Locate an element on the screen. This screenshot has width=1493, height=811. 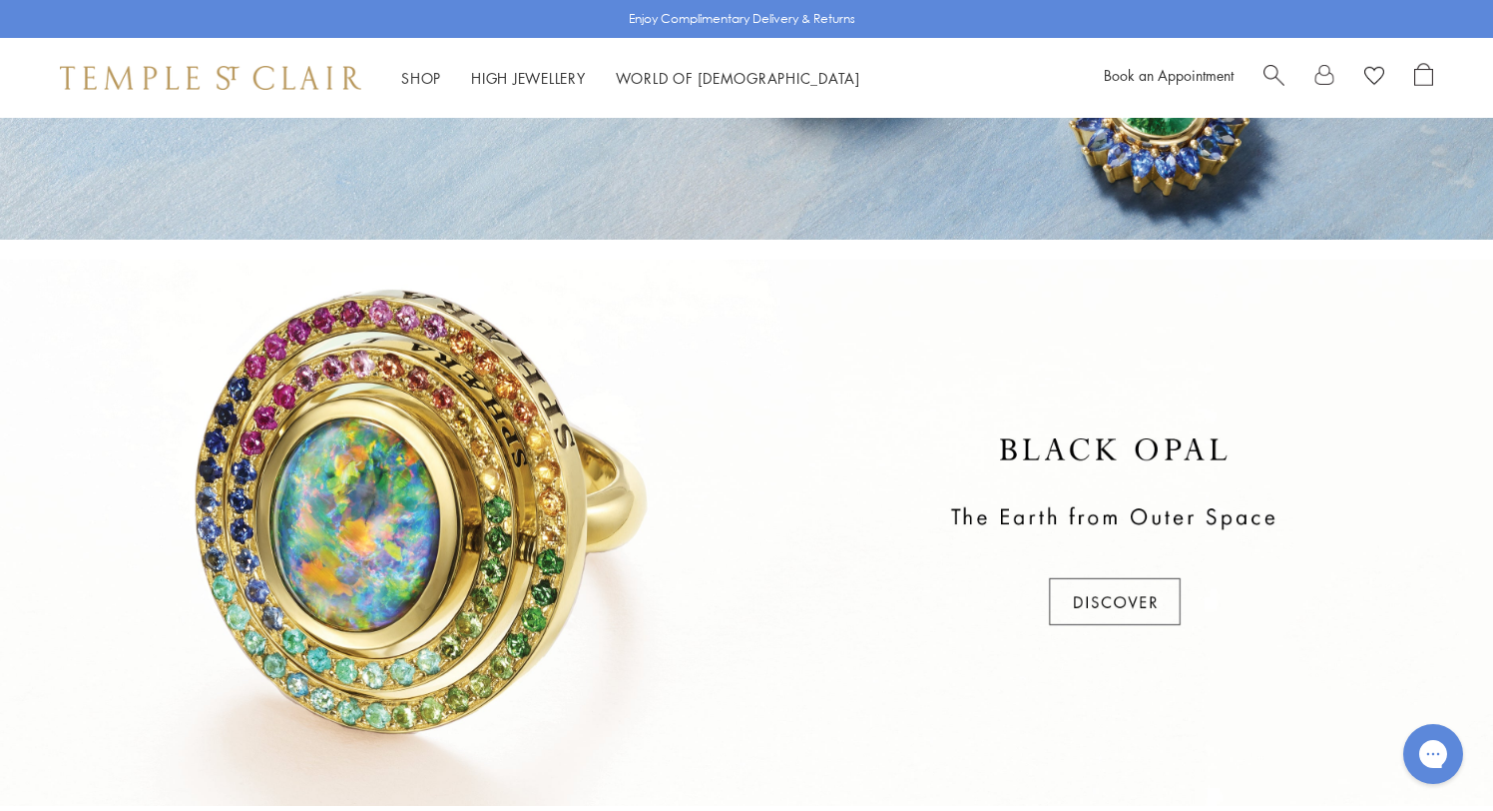
a: Open Shopping Bag is located at coordinates (1423, 78).